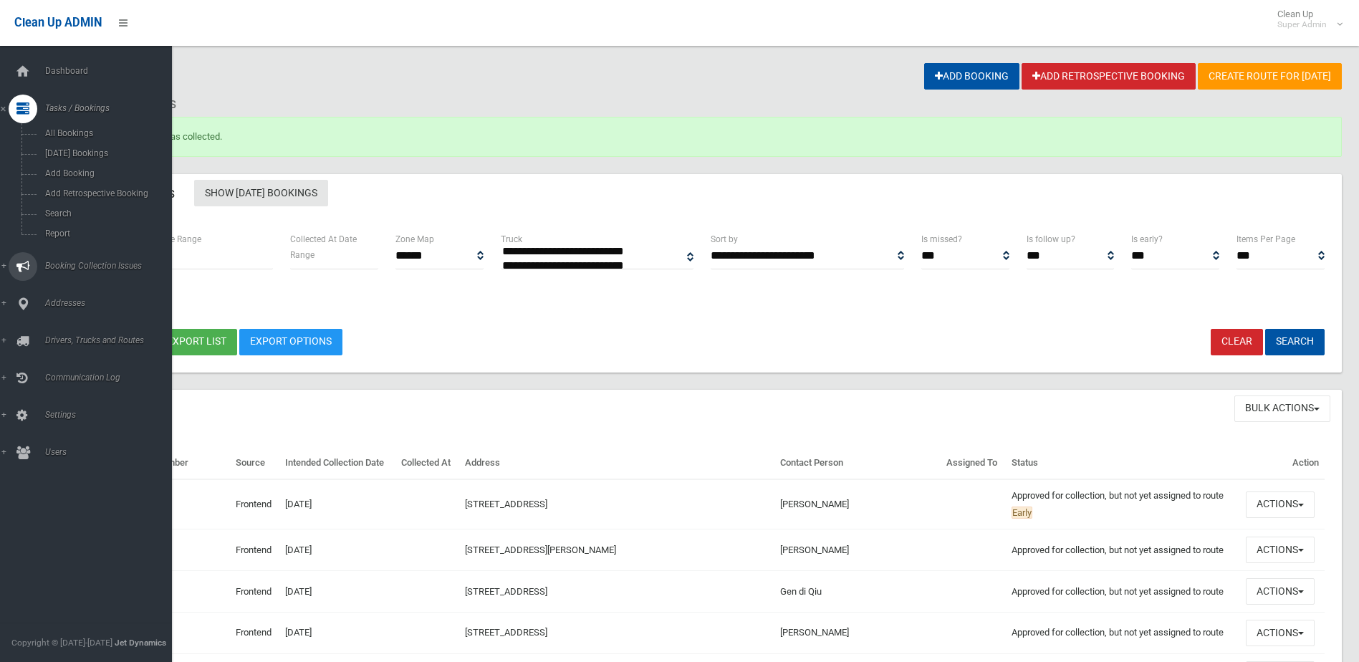 The image size is (1359, 662). What do you see at coordinates (112, 108) in the screenshot?
I see `span: Tasks / Bookings` at bounding box center [112, 108].